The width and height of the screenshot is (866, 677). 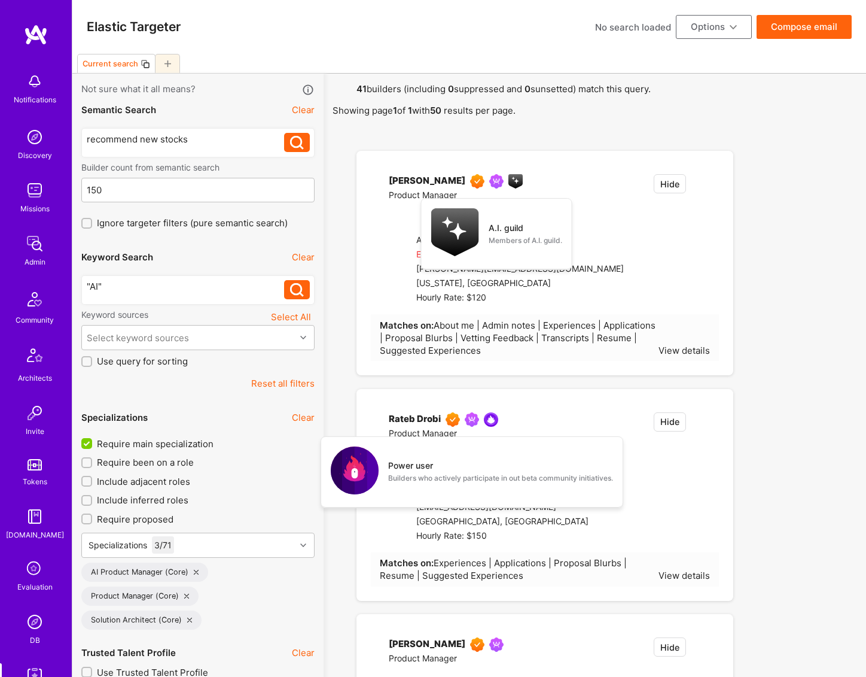 What do you see at coordinates (118, 109) in the screenshot?
I see `div: Semantic Search` at bounding box center [118, 109].